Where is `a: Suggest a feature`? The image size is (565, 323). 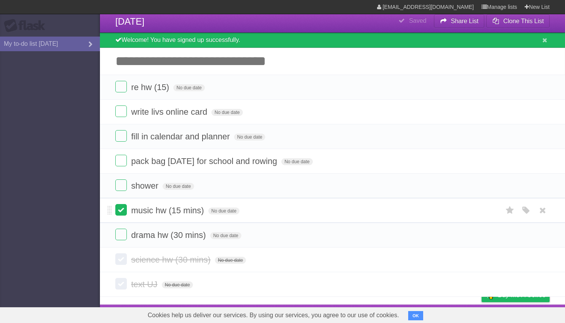 a: Suggest a feature is located at coordinates (526, 313).